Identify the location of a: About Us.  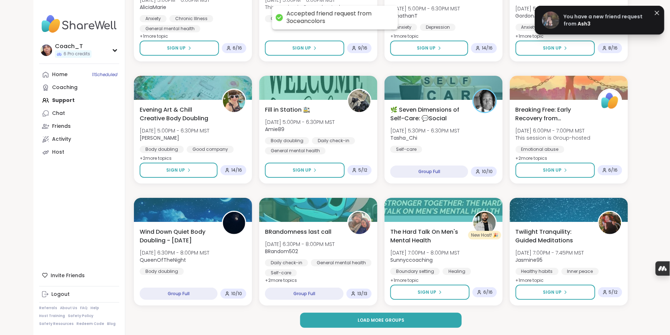
(69, 308).